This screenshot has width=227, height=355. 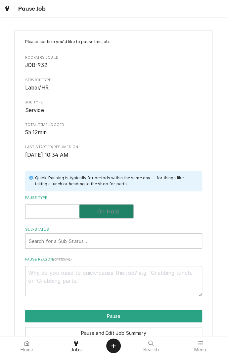 What do you see at coordinates (37, 88) in the screenshot?
I see `span: Labor/HR` at bounding box center [37, 88].